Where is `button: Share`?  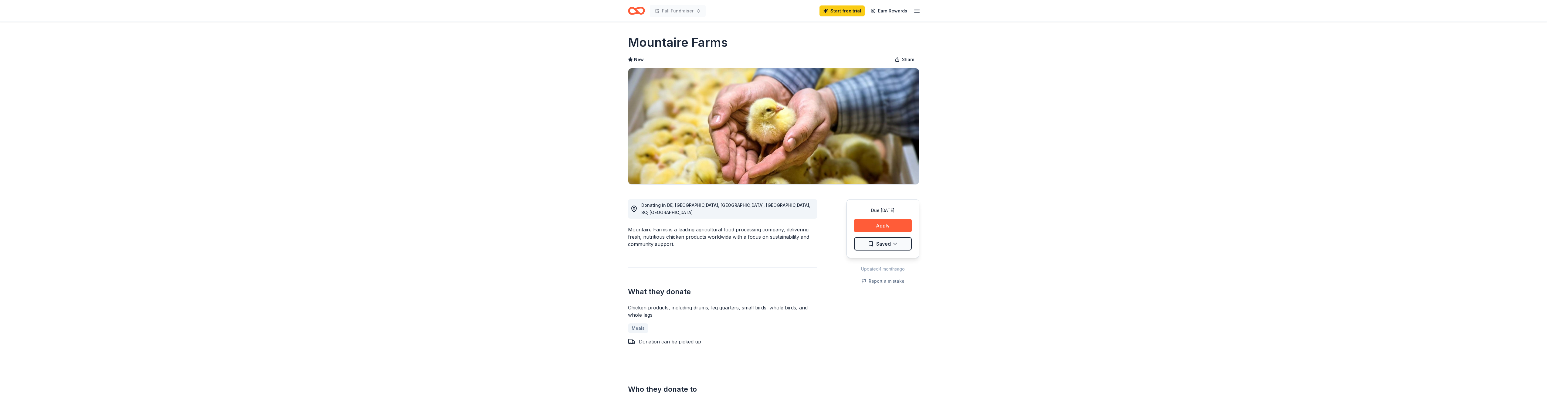
button: Share is located at coordinates (905, 60).